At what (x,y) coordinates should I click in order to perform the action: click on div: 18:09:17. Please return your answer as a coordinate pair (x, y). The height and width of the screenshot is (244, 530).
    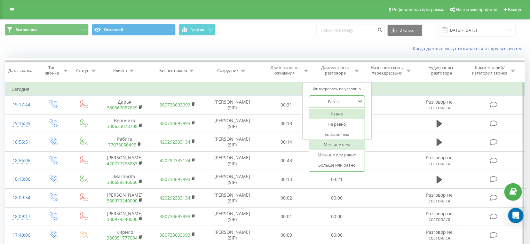
    Looking at the image, I should click on (21, 217).